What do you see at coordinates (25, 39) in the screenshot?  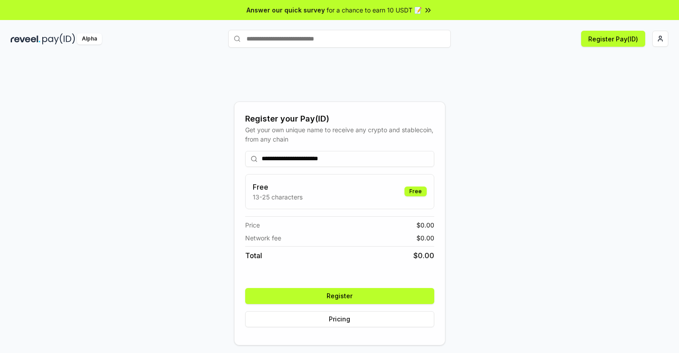 I see `img: reveel_dark` at bounding box center [25, 39].